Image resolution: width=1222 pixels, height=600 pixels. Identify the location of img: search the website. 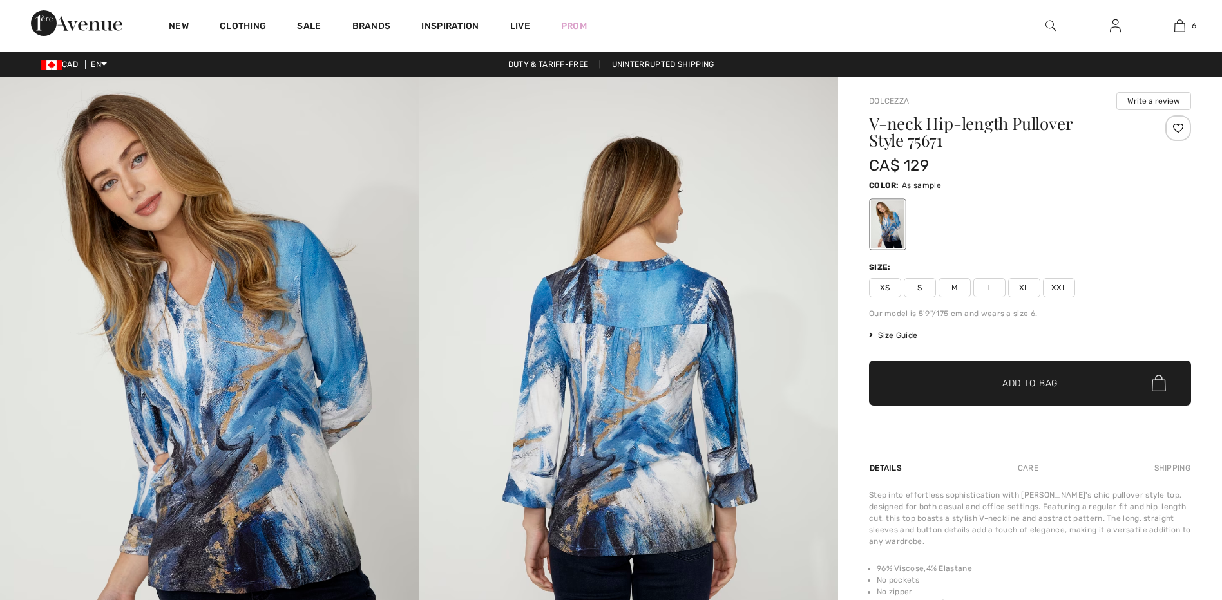
(1051, 26).